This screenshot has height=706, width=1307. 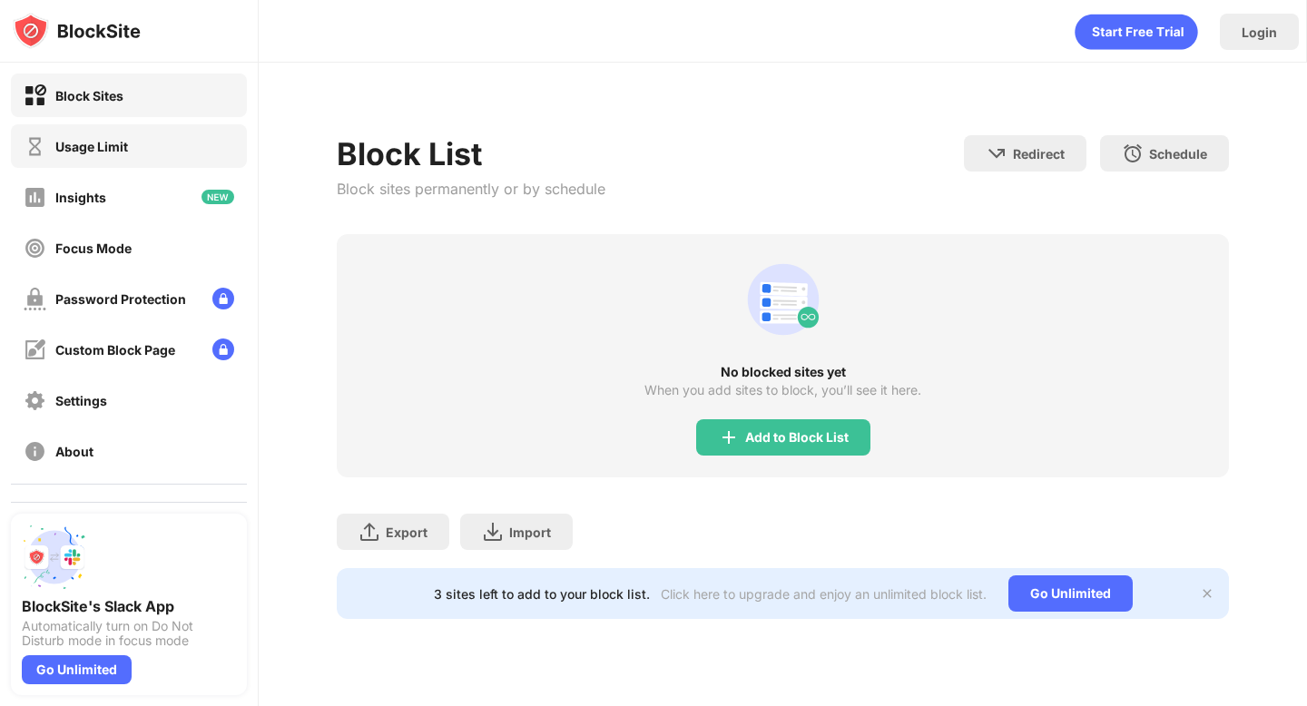 I want to click on img: insights-off.svg, so click(x=34, y=197).